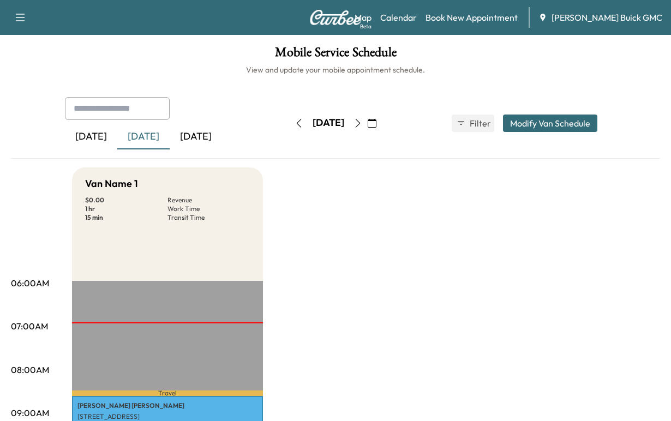 Image resolution: width=671 pixels, height=421 pixels. What do you see at coordinates (126, 218) in the screenshot?
I see `p: 15 min` at bounding box center [126, 218].